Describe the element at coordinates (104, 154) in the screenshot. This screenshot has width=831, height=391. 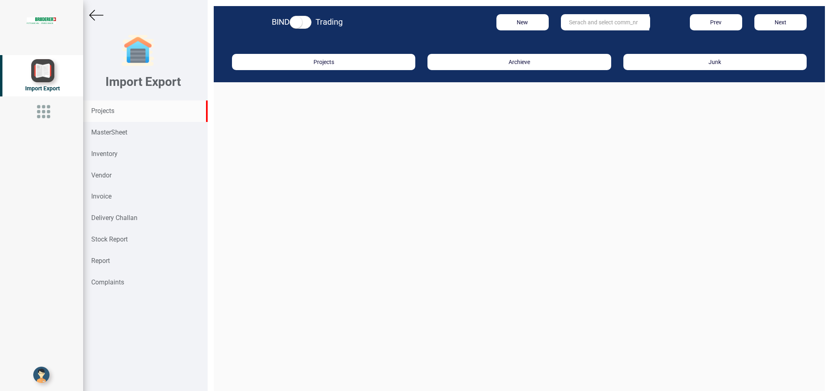
I see `strong: Inventory` at that location.